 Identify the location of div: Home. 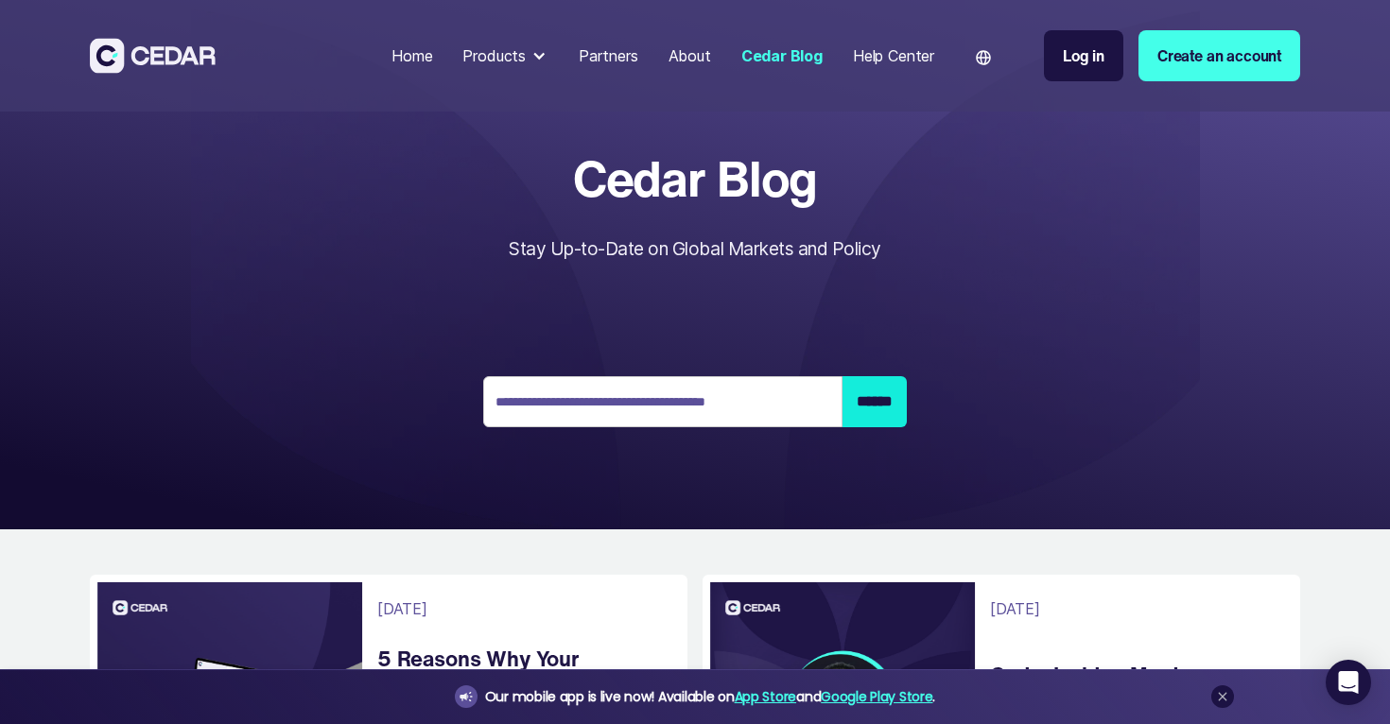
(411, 56).